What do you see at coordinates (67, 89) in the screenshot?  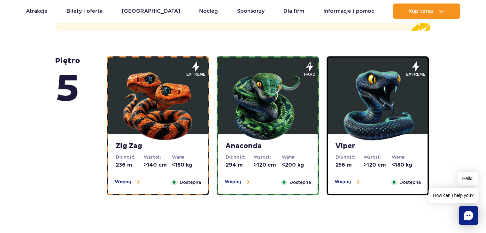 I see `span: 5` at bounding box center [67, 89].